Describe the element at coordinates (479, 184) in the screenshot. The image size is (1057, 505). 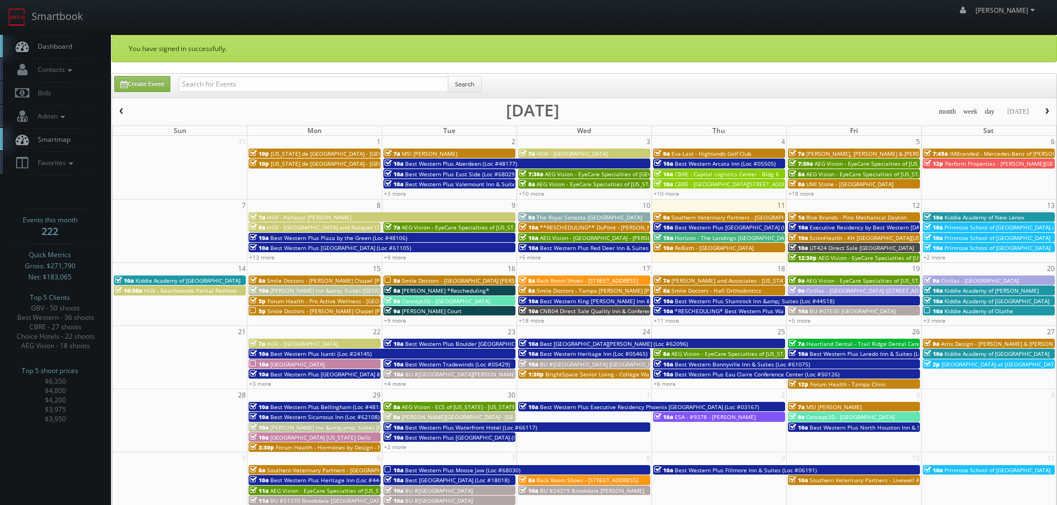
I see `span: Best Western Plus Valemount Inn & Suites (Loc #62120)` at that location.